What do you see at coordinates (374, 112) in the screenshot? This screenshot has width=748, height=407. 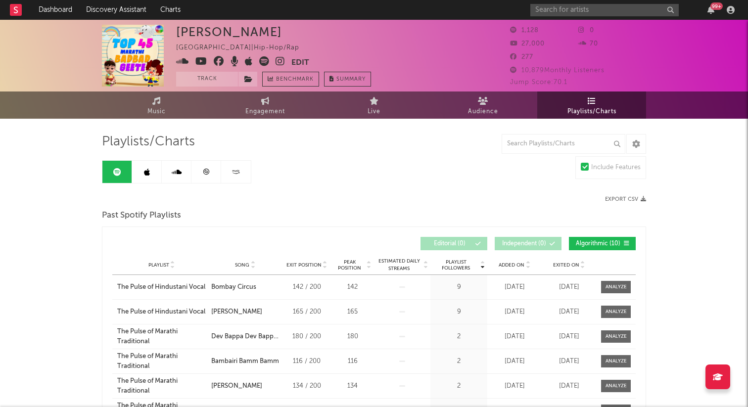 I see `span: Live` at bounding box center [374, 112].